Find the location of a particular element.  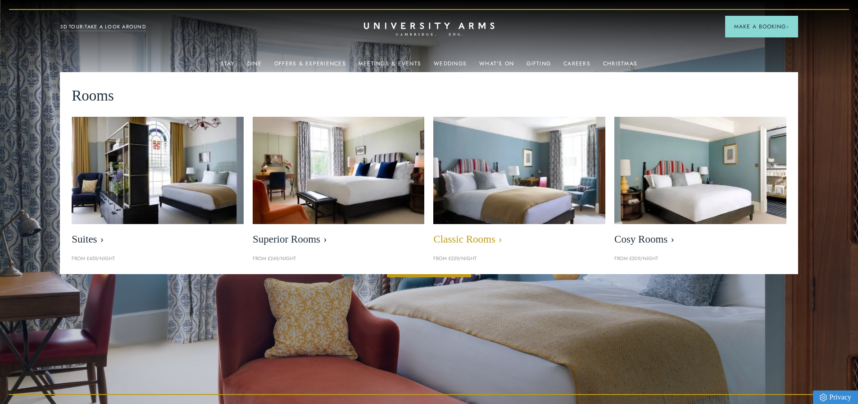

a: image-5bdf0f703dacc765be5ca7f9d527278f30b65e65-400x250-jpg Superior Rooms is located at coordinates (339, 183).